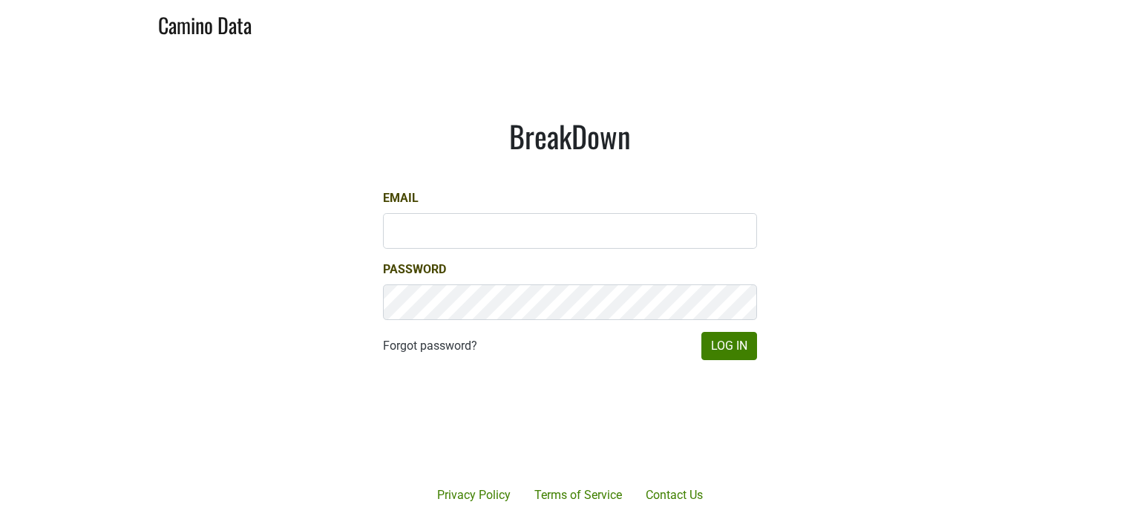  What do you see at coordinates (578, 495) in the screenshot?
I see `a: Terms of Service` at bounding box center [578, 495].